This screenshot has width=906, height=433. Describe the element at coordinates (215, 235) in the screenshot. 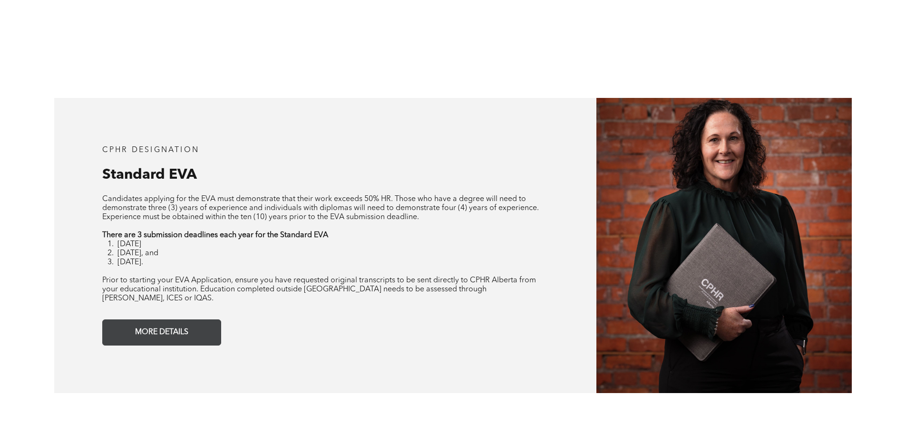

I see `strong: There are 3 submission deadlines each year for the Standard EVA` at that location.